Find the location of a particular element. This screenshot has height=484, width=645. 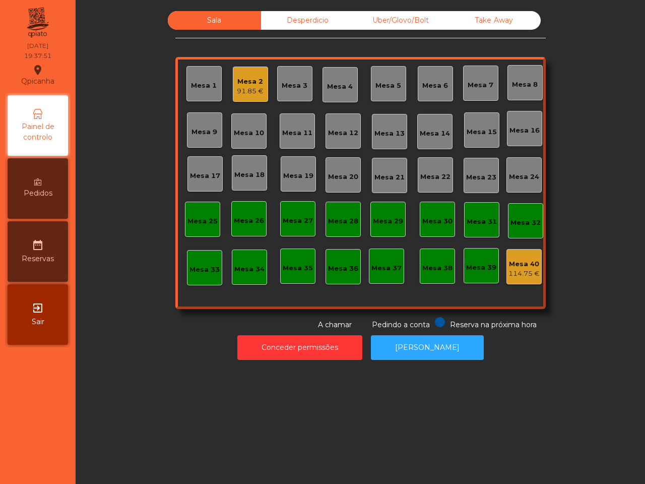

div: Mesa 30 is located at coordinates (437, 221).